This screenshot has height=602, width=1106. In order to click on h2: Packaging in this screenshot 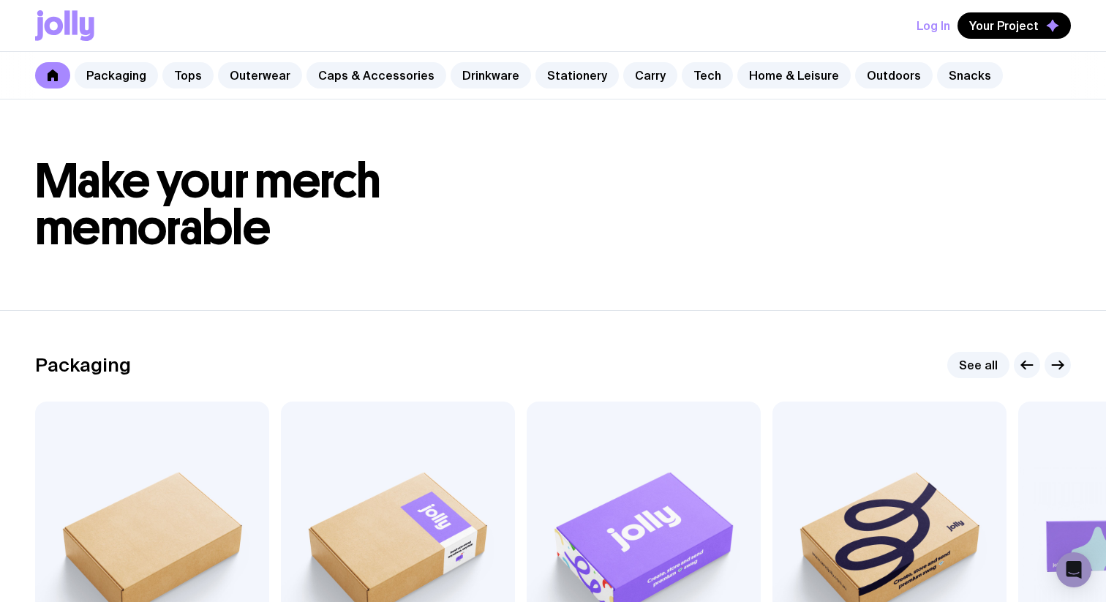, I will do `click(83, 365)`.